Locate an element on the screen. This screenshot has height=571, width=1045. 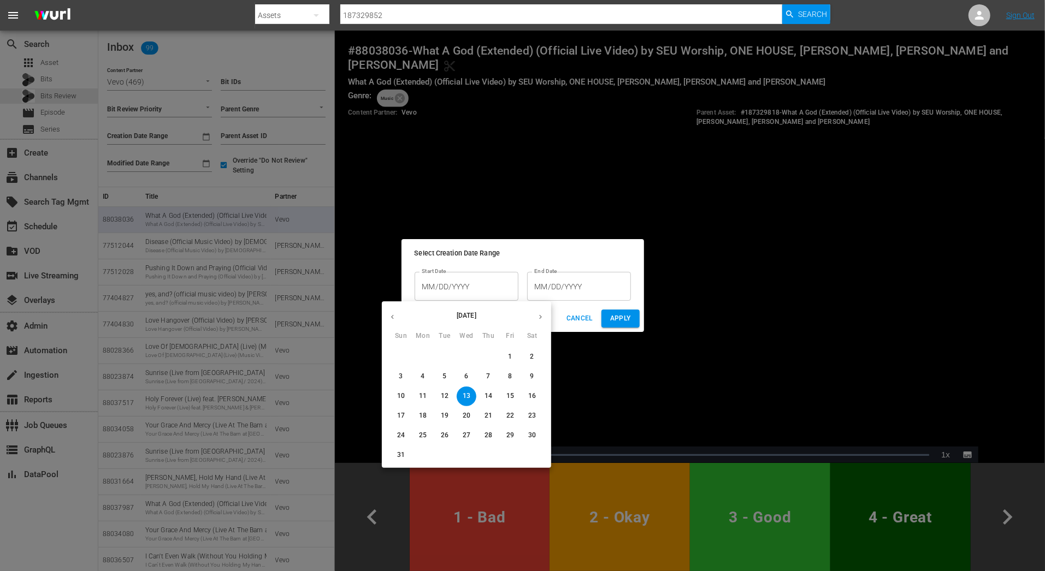
p: 12 is located at coordinates (444, 396).